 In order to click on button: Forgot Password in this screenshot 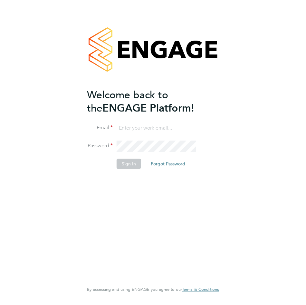, I will do `click(168, 164)`.